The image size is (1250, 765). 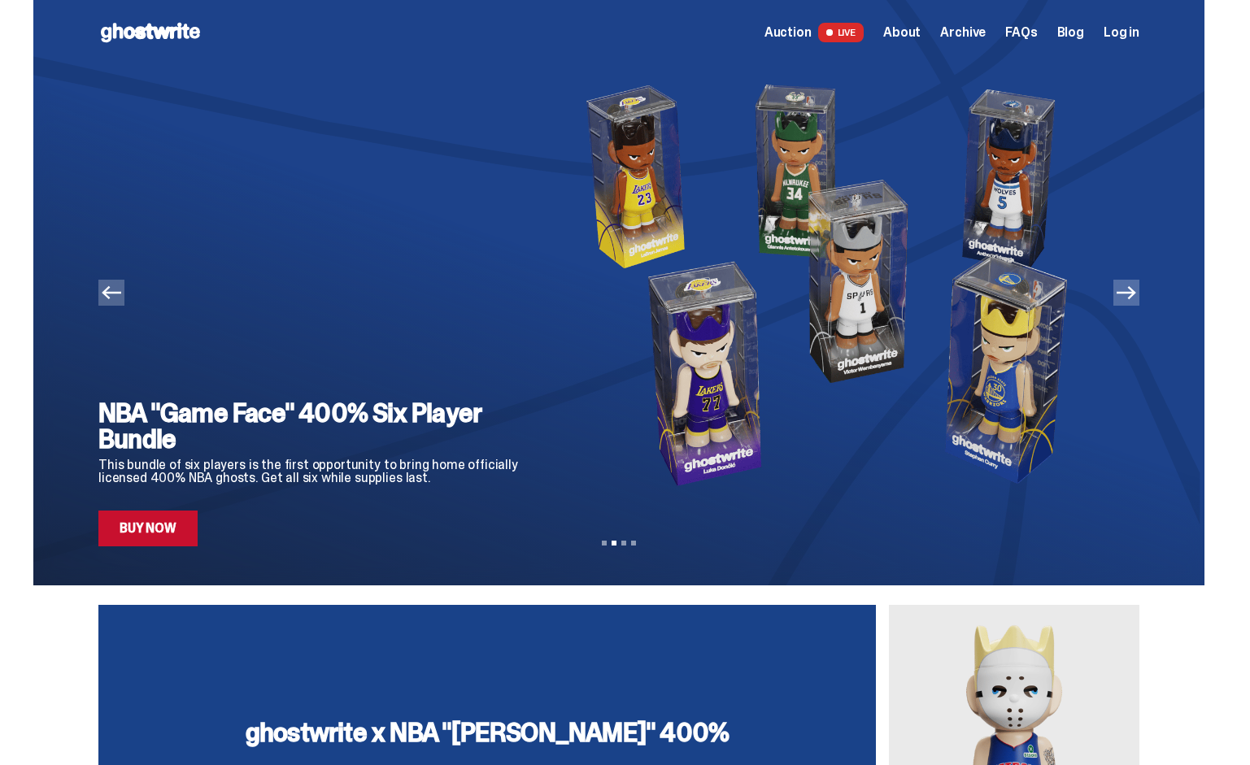 I want to click on h2: NBA "Game Face" 400% Six Player Bundle, so click(x=315, y=426).